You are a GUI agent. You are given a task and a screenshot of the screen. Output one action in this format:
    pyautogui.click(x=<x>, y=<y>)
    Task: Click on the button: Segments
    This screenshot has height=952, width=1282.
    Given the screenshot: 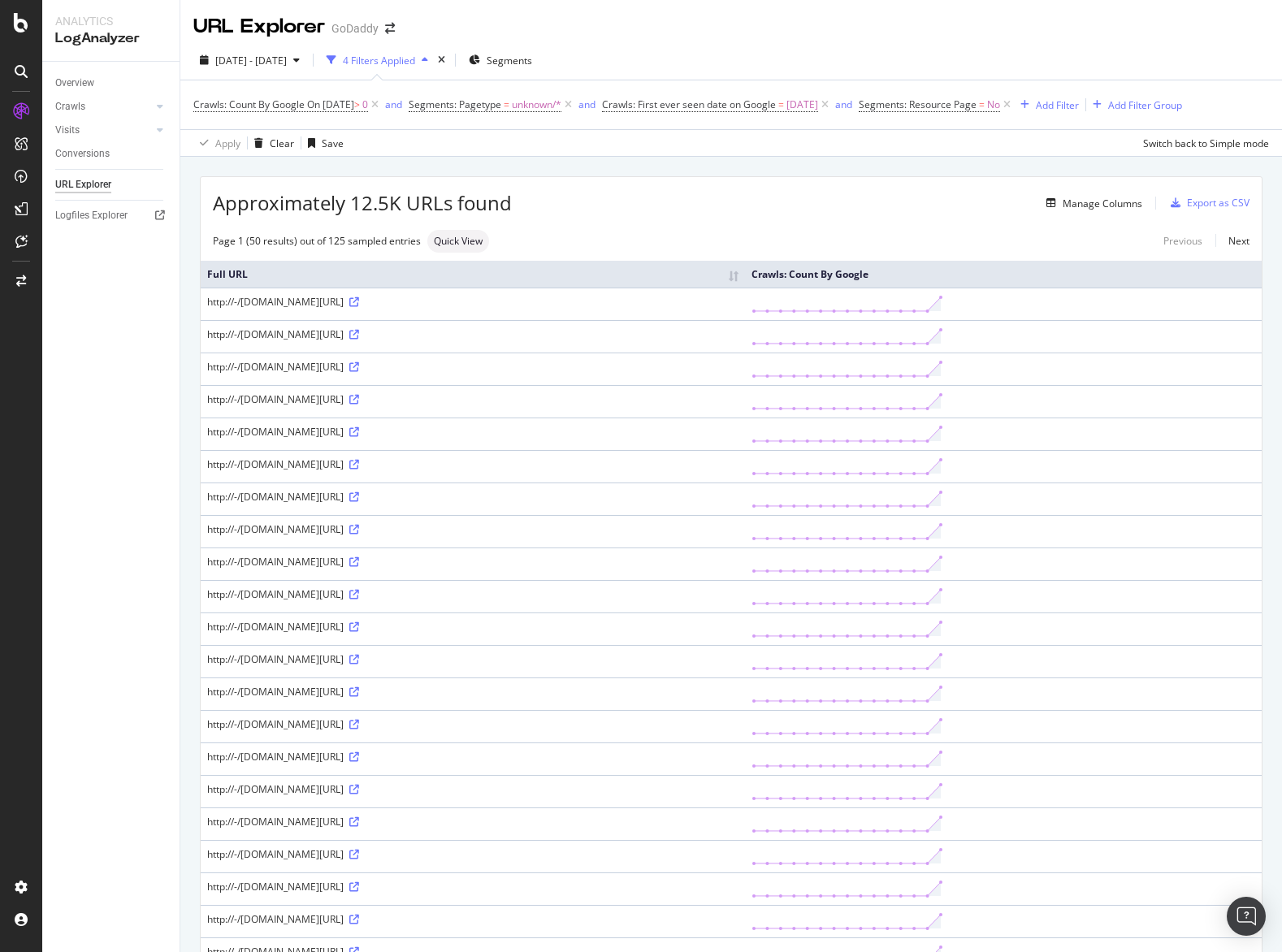 What is the action you would take?
    pyautogui.click(x=500, y=60)
    